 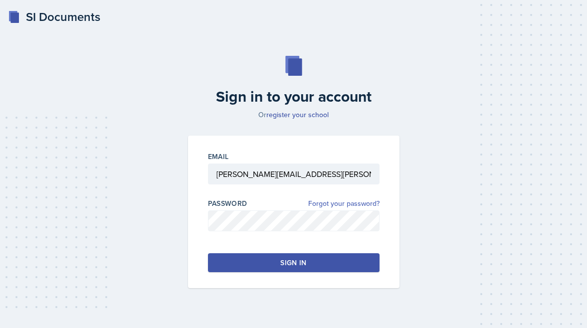 What do you see at coordinates (54, 17) in the screenshot?
I see `a: SI Documents` at bounding box center [54, 17].